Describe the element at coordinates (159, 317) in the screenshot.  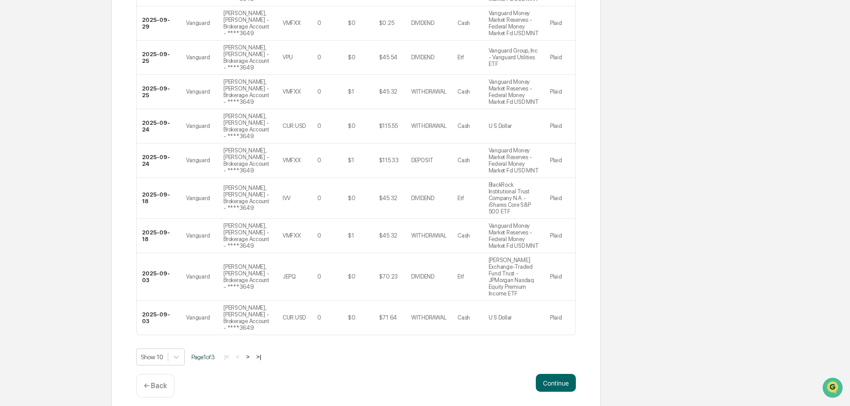
I see `td: 2025-09-03` at that location.